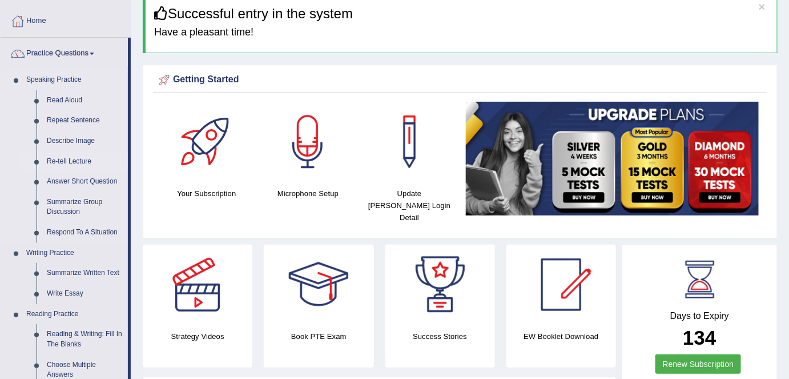  Describe the element at coordinates (85, 162) in the screenshot. I see `a: Re-tell Lecture` at that location.